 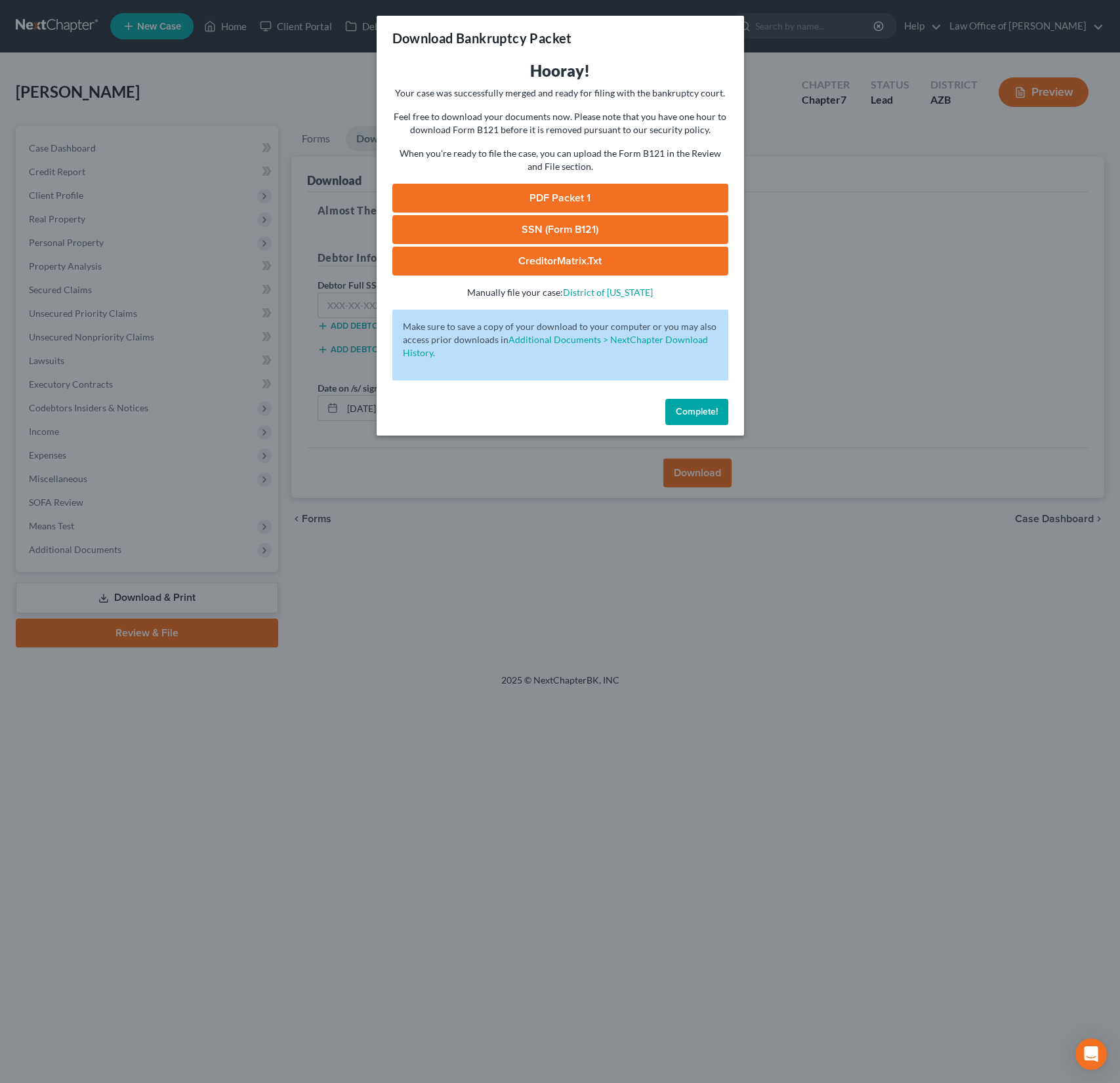 What do you see at coordinates (555, 346) in the screenshot?
I see `a: Additional Documents > NextChapter Download History.` at bounding box center [555, 346].